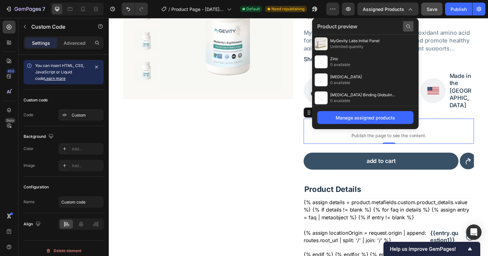  Describe the element at coordinates (59, 27) in the screenshot. I see `p: Custom Code` at that location.